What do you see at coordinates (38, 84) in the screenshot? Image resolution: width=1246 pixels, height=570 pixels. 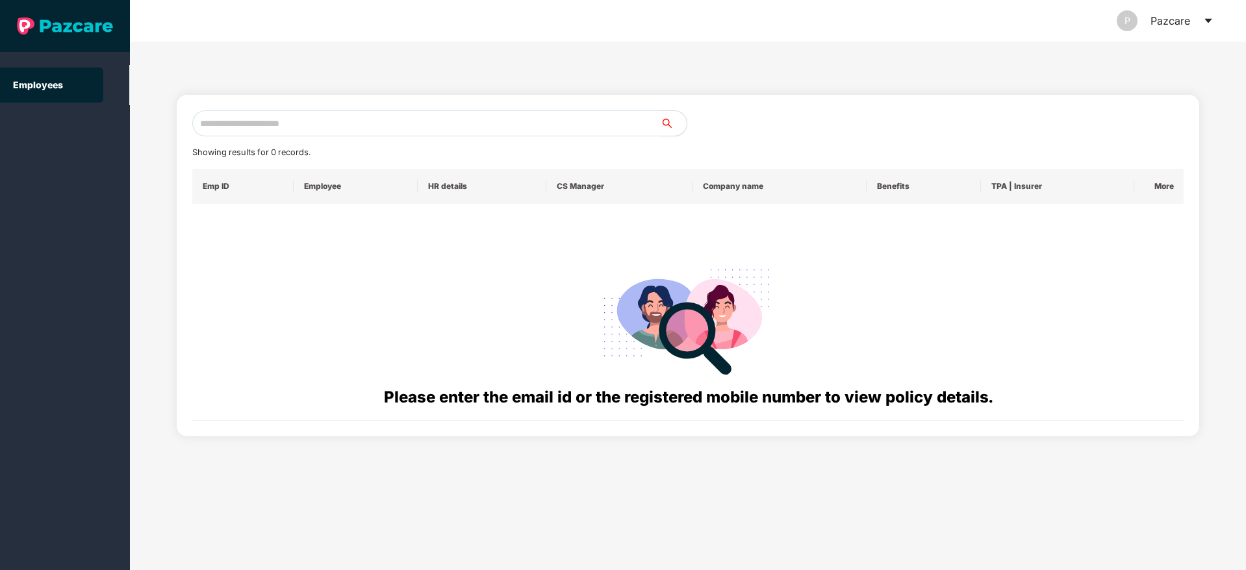 I see `a: Employees` at bounding box center [38, 84].